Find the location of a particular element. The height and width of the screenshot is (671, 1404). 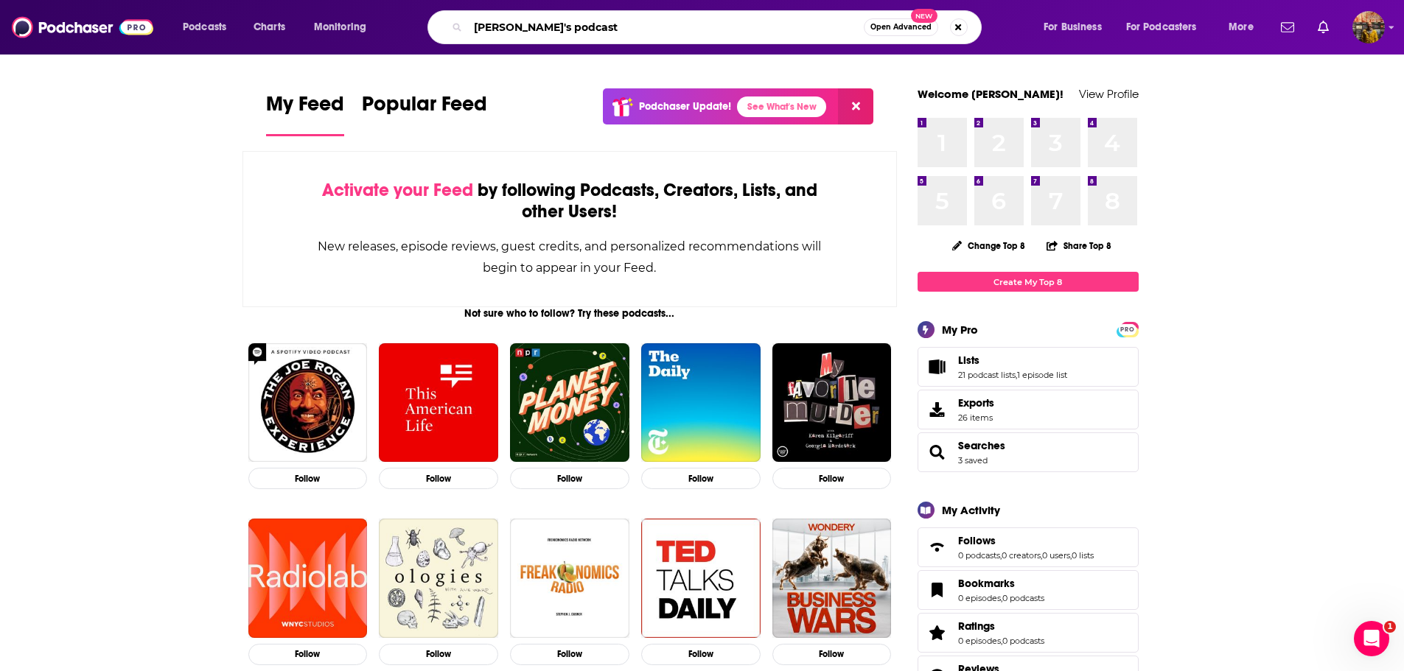

img: This American Life is located at coordinates (439, 403).